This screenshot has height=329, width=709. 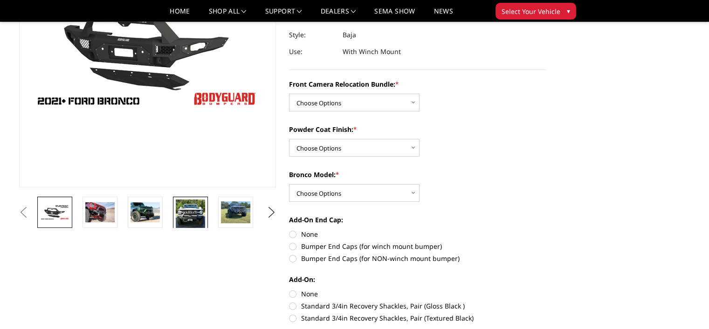 What do you see at coordinates (395, 14) in the screenshot?
I see `a: SEMA Show` at bounding box center [395, 14].